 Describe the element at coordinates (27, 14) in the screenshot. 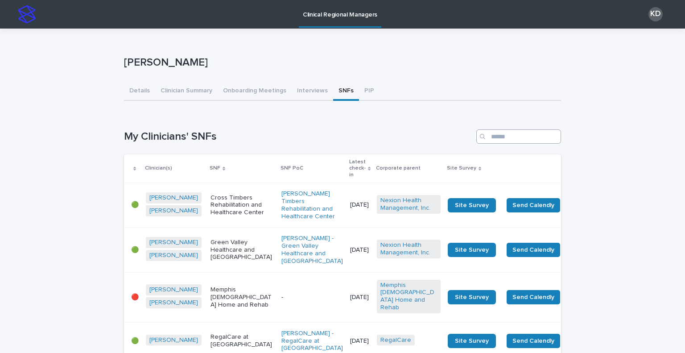

I see `img: stacker-logo-s-only.png` at that location.